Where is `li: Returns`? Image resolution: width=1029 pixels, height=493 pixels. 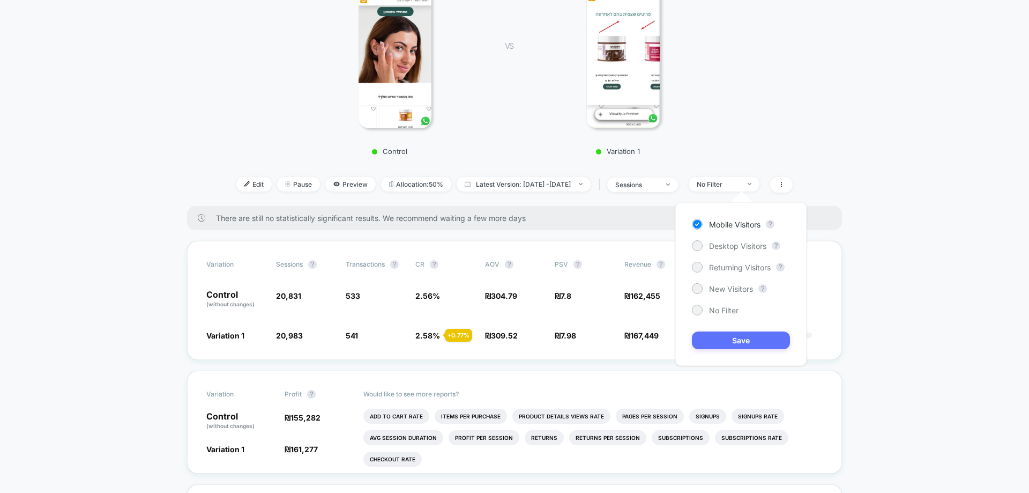
li: Returns is located at coordinates (544, 437).